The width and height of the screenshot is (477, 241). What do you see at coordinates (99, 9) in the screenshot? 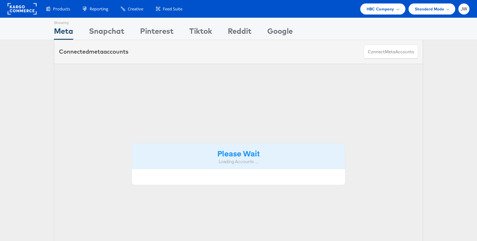
I see `span: Reporting` at bounding box center [99, 9].